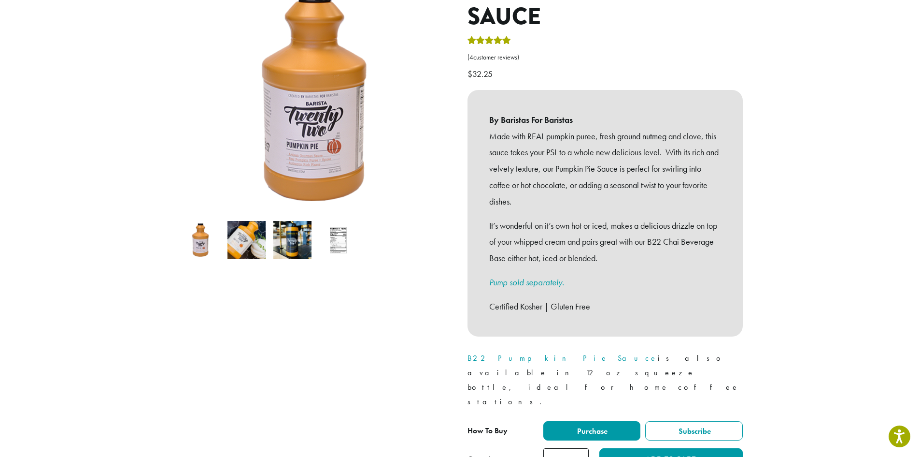  Describe the element at coordinates (605, 242) in the screenshot. I see `p: It’s wonderful on it’s own hot or iced, makes a delicious drizzle on top of your whipped cream an...` at that location.